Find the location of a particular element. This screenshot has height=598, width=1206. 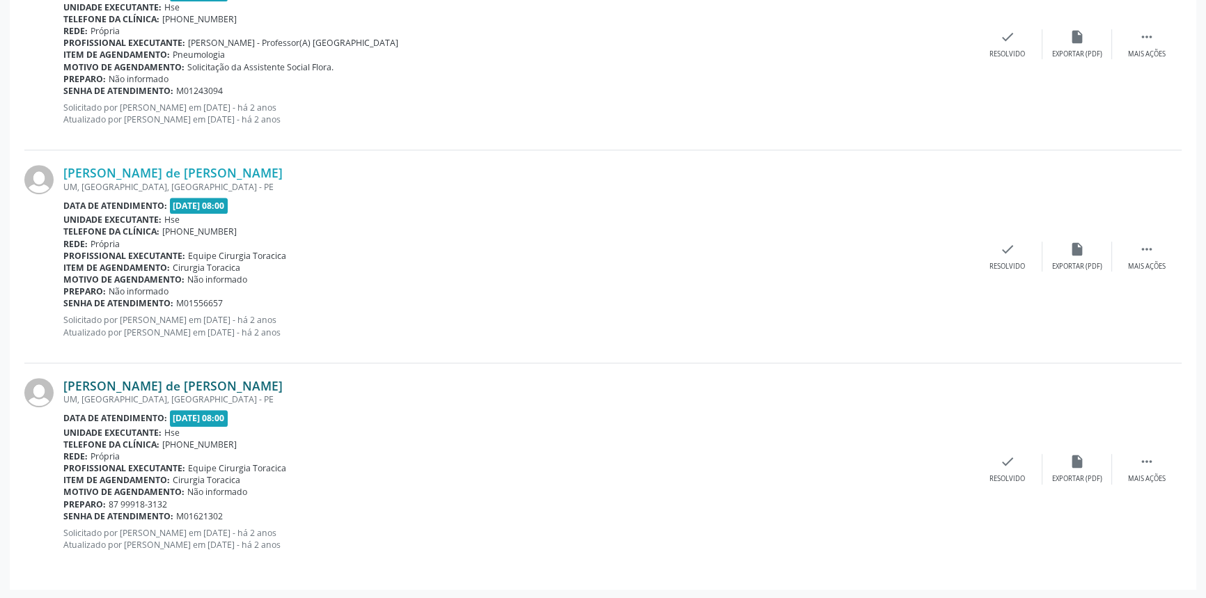

span: Solicitação da Assistente Social Flora. is located at coordinates (261, 67).